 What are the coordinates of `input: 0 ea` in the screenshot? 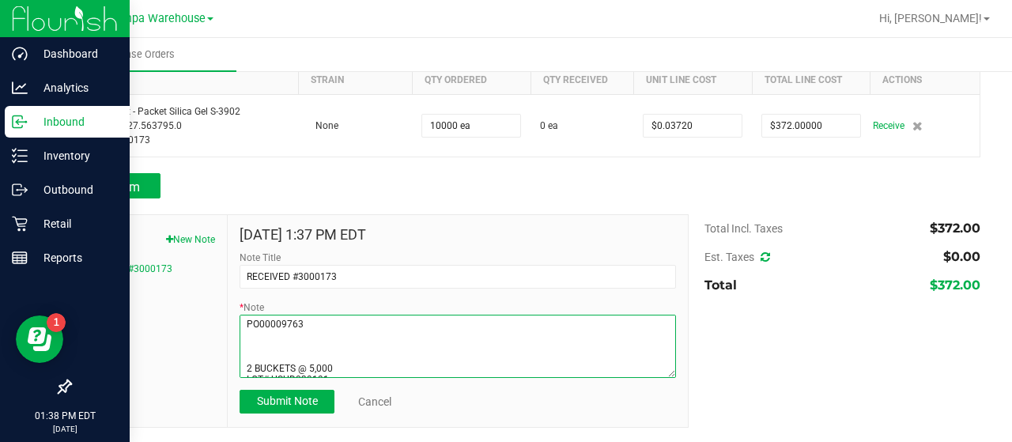 It's located at (471, 126).